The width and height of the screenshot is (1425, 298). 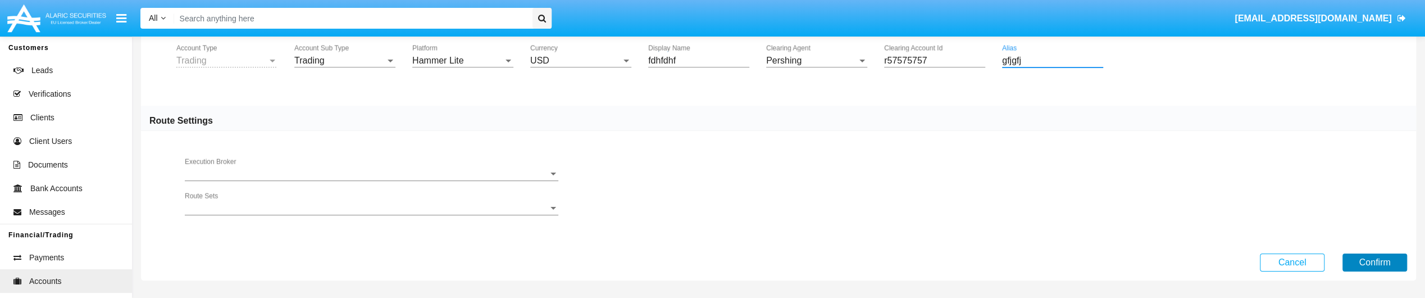 What do you see at coordinates (366, 208) in the screenshot?
I see `span: Route Sets` at bounding box center [366, 208].